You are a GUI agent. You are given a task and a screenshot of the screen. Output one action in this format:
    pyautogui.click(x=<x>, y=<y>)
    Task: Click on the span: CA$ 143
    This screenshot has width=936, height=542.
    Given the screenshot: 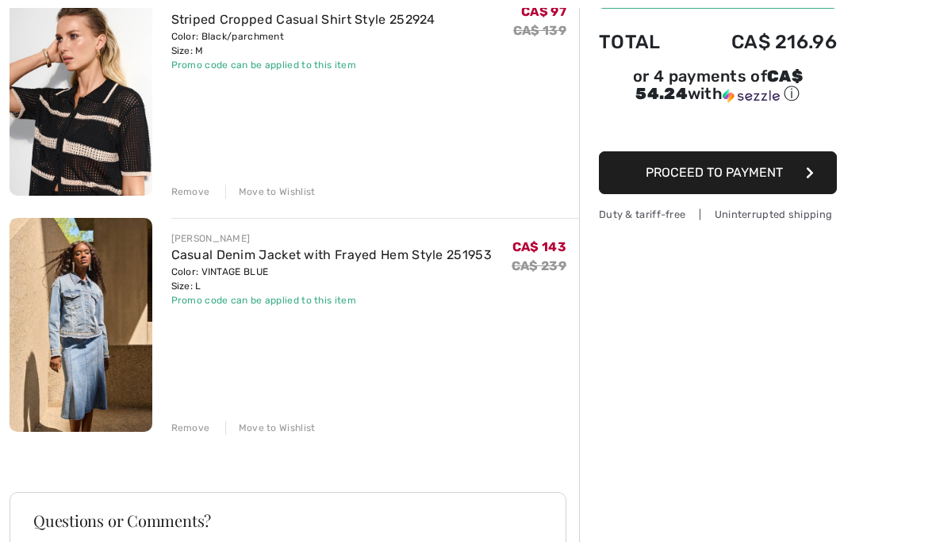 What is the action you would take?
    pyautogui.click(x=539, y=247)
    